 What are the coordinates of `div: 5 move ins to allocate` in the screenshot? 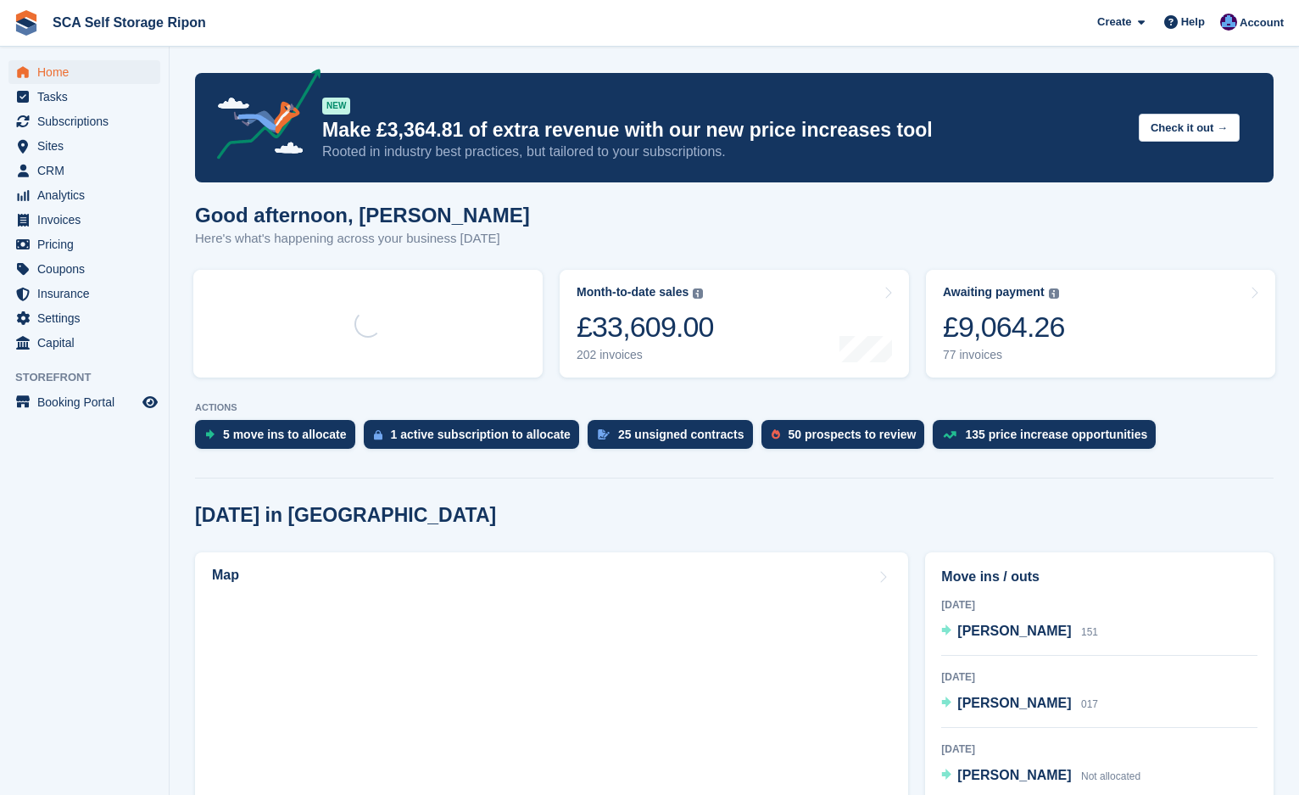 It's located at (285, 434).